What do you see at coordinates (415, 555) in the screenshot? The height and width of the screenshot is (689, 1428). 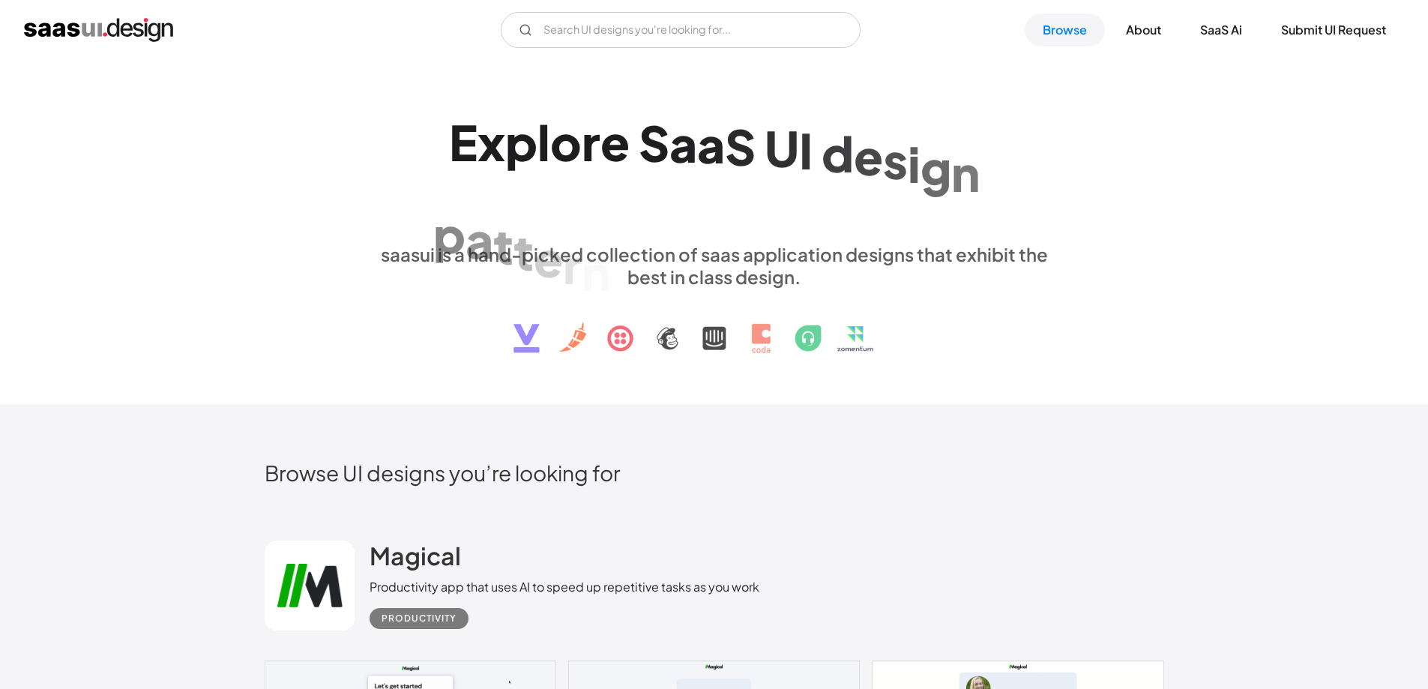 I see `h2: Magical` at bounding box center [415, 555].